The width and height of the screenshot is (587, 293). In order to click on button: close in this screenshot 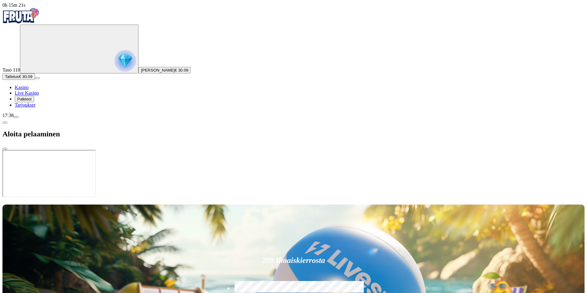, I will do `click(5, 148)`.